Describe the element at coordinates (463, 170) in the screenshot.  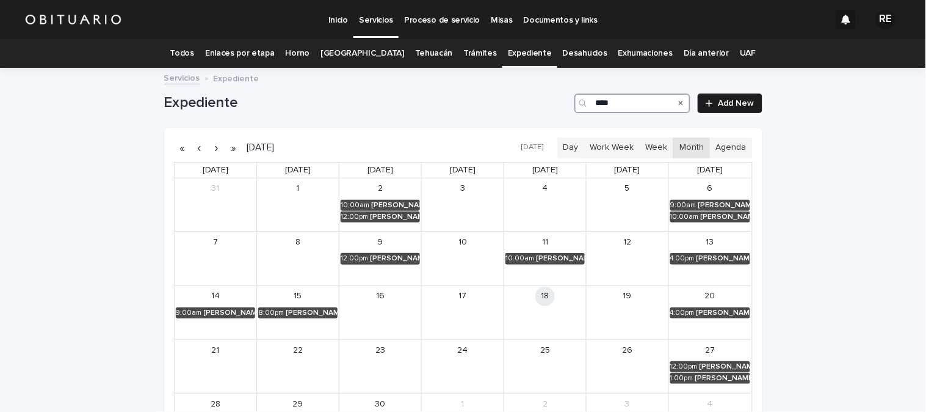
I see `a: Wednesday` at that location.